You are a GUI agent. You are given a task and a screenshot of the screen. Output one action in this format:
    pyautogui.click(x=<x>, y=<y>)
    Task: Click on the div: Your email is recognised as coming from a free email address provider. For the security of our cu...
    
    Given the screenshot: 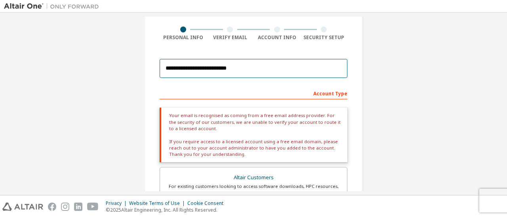 What is the action you would take?
    pyautogui.click(x=254, y=135)
    